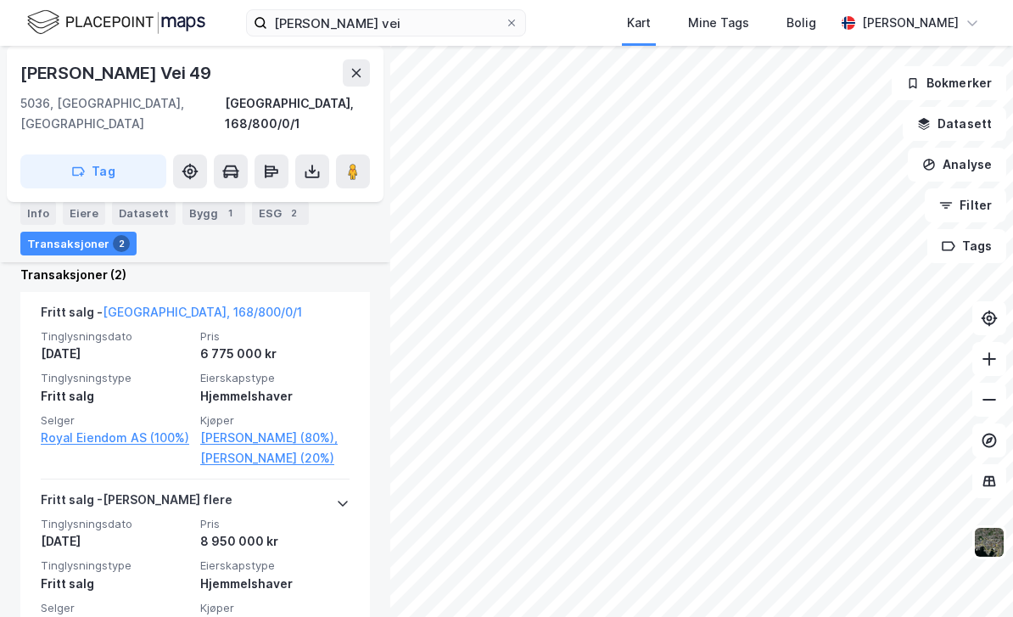  I want to click on div: Kart, so click(639, 23).